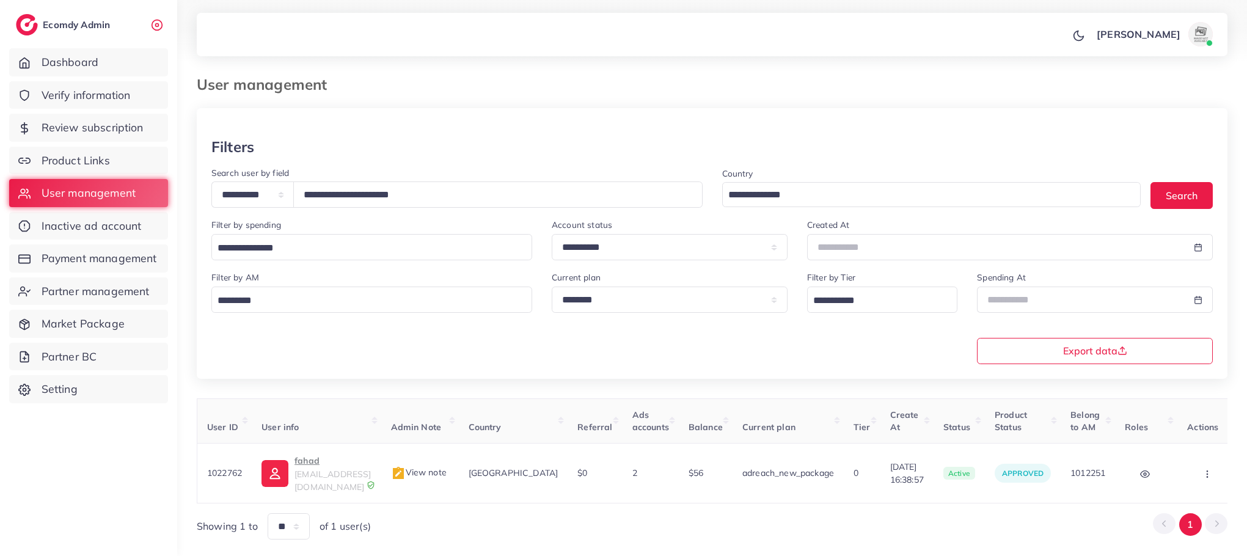 The width and height of the screenshot is (1247, 556). Describe the element at coordinates (1190, 524) in the screenshot. I see `button: Go to page 1` at that location.